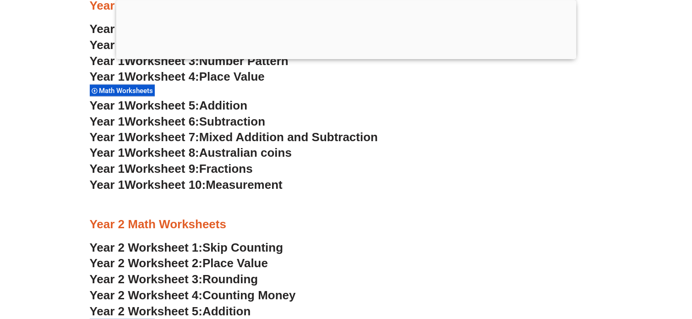 Image resolution: width=692 pixels, height=319 pixels. I want to click on span: Mixed Addition and Subtraction, so click(289, 137).